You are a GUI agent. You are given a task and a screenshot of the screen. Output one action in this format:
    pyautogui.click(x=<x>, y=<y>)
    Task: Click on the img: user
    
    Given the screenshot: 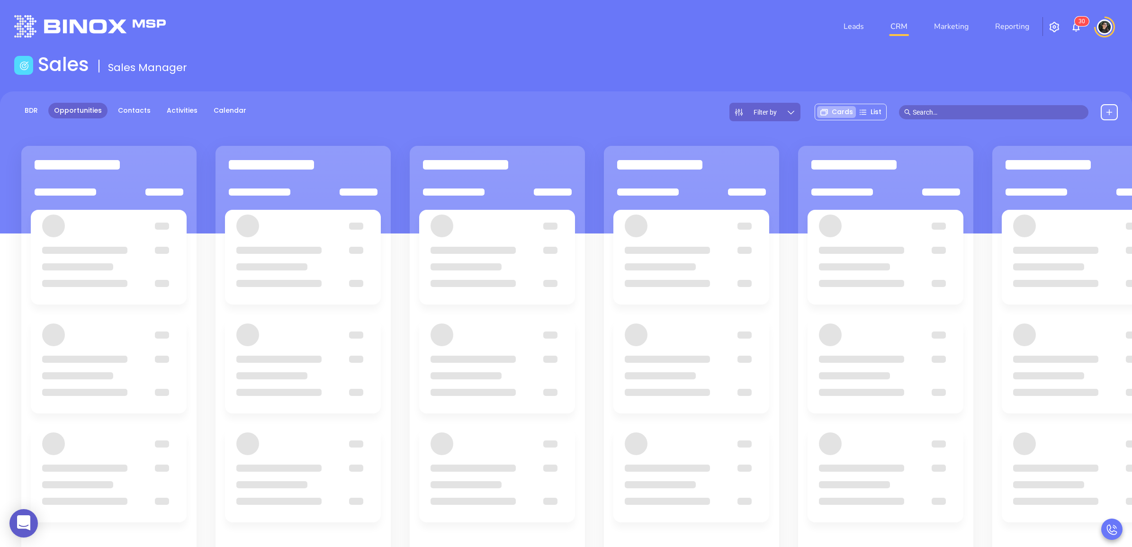 What is the action you would take?
    pyautogui.click(x=1105, y=27)
    